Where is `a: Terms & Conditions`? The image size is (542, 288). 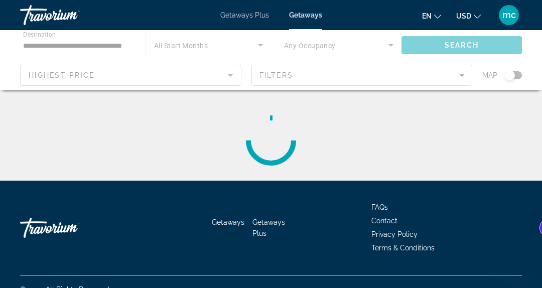 a: Terms & Conditions is located at coordinates (403, 248).